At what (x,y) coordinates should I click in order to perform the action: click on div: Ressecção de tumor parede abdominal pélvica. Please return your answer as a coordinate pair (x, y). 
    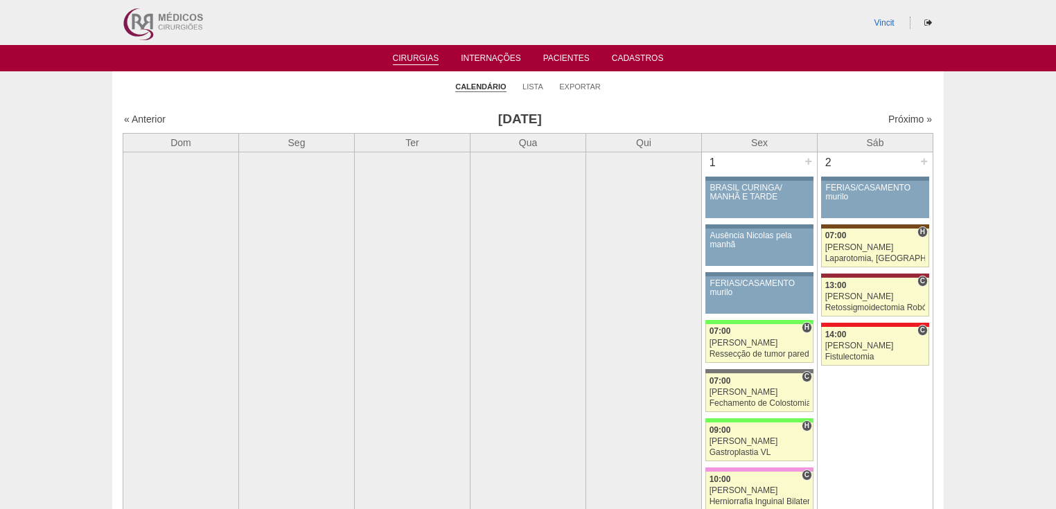
    Looking at the image, I should click on (760, 354).